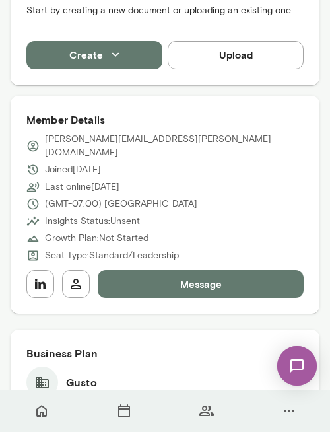 The image size is (330, 432). What do you see at coordinates (96, 238) in the screenshot?
I see `p: Growth Plan: Not Started` at bounding box center [96, 238].